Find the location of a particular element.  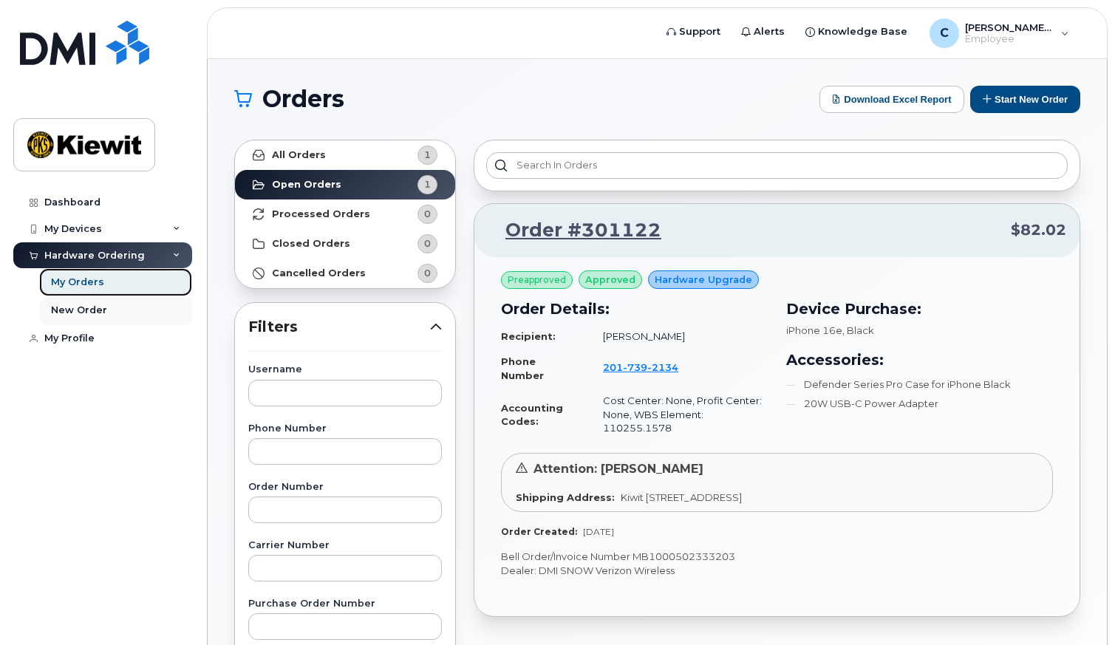

a: Download Excel Report is located at coordinates (892, 99).